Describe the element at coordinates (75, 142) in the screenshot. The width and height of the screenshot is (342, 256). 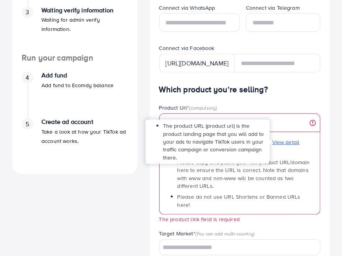
I see `li: Create ad account` at that location.